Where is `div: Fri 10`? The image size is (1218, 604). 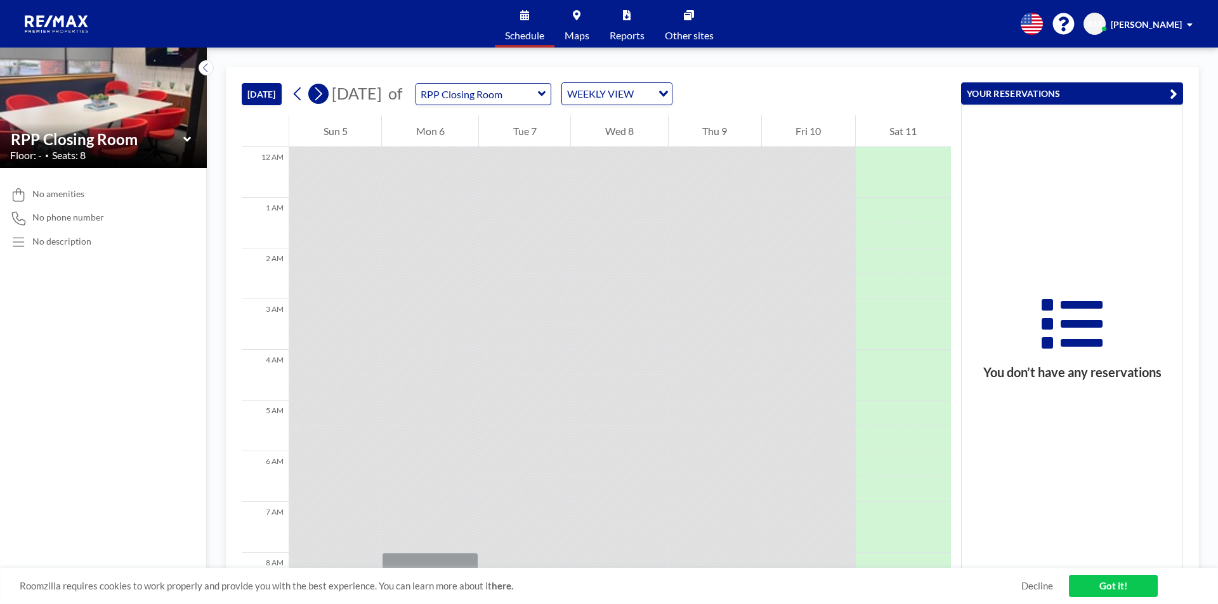 div: Fri 10 is located at coordinates (808, 131).